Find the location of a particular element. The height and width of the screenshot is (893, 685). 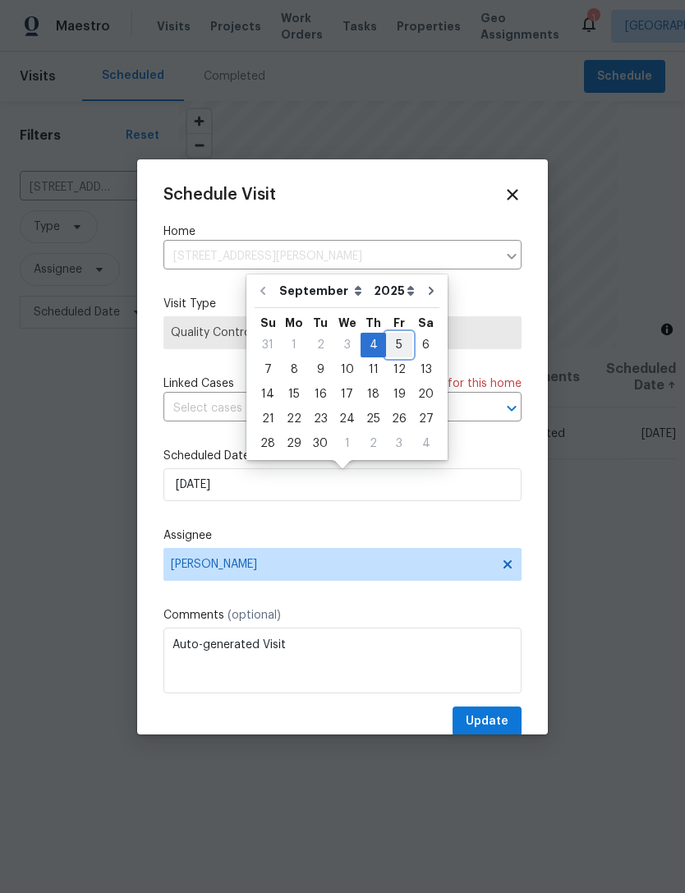

div: 15 is located at coordinates (294, 395).